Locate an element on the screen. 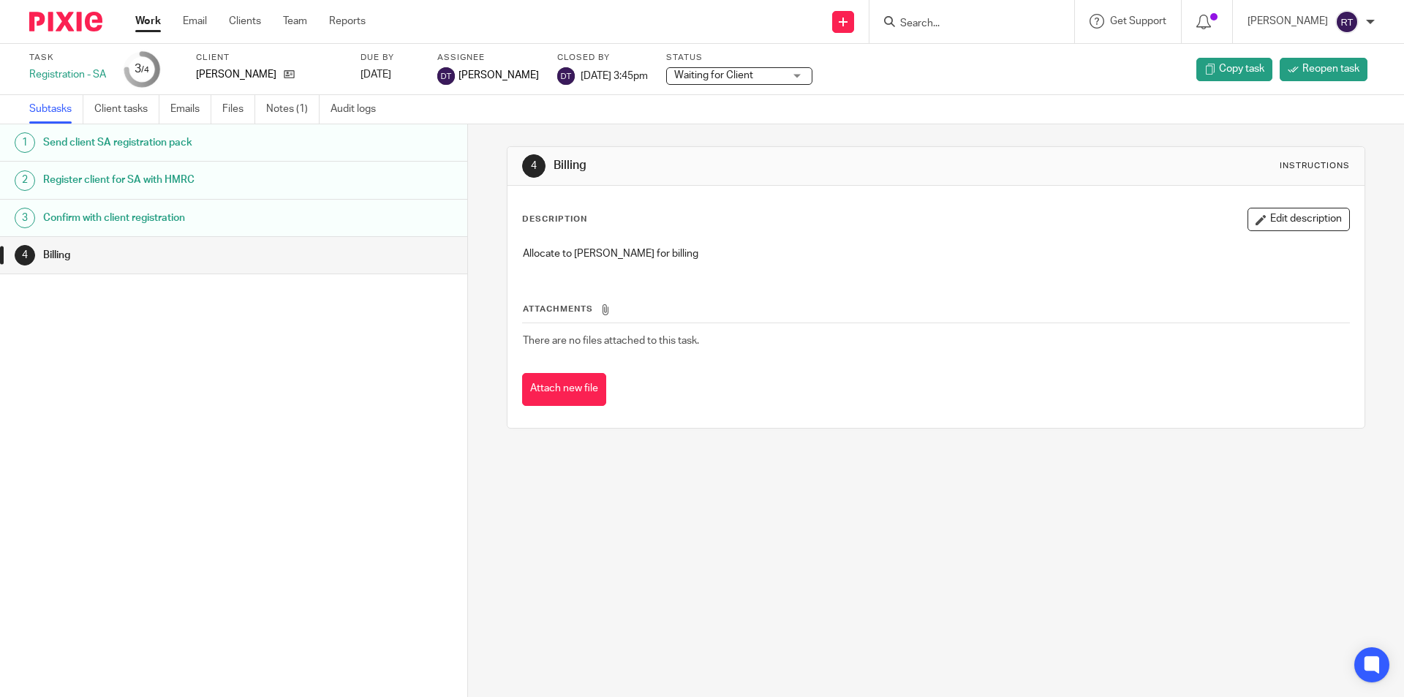  a: Reopen task is located at coordinates (1324, 69).